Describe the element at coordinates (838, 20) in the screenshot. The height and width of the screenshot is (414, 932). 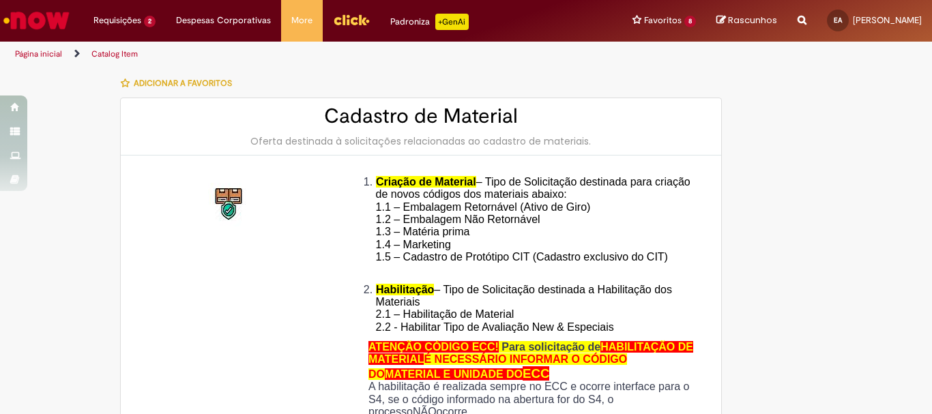
I see `span: EA` at that location.